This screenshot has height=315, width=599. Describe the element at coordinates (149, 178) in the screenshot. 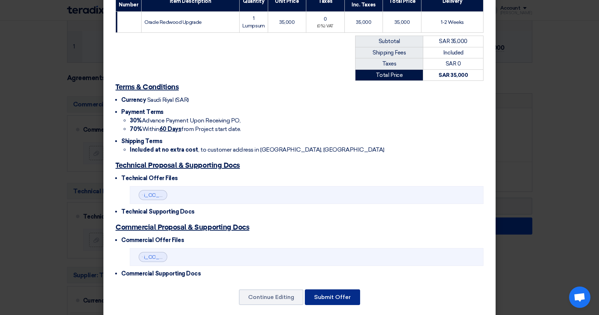

I see `span: Technical Offer Files` at that location.